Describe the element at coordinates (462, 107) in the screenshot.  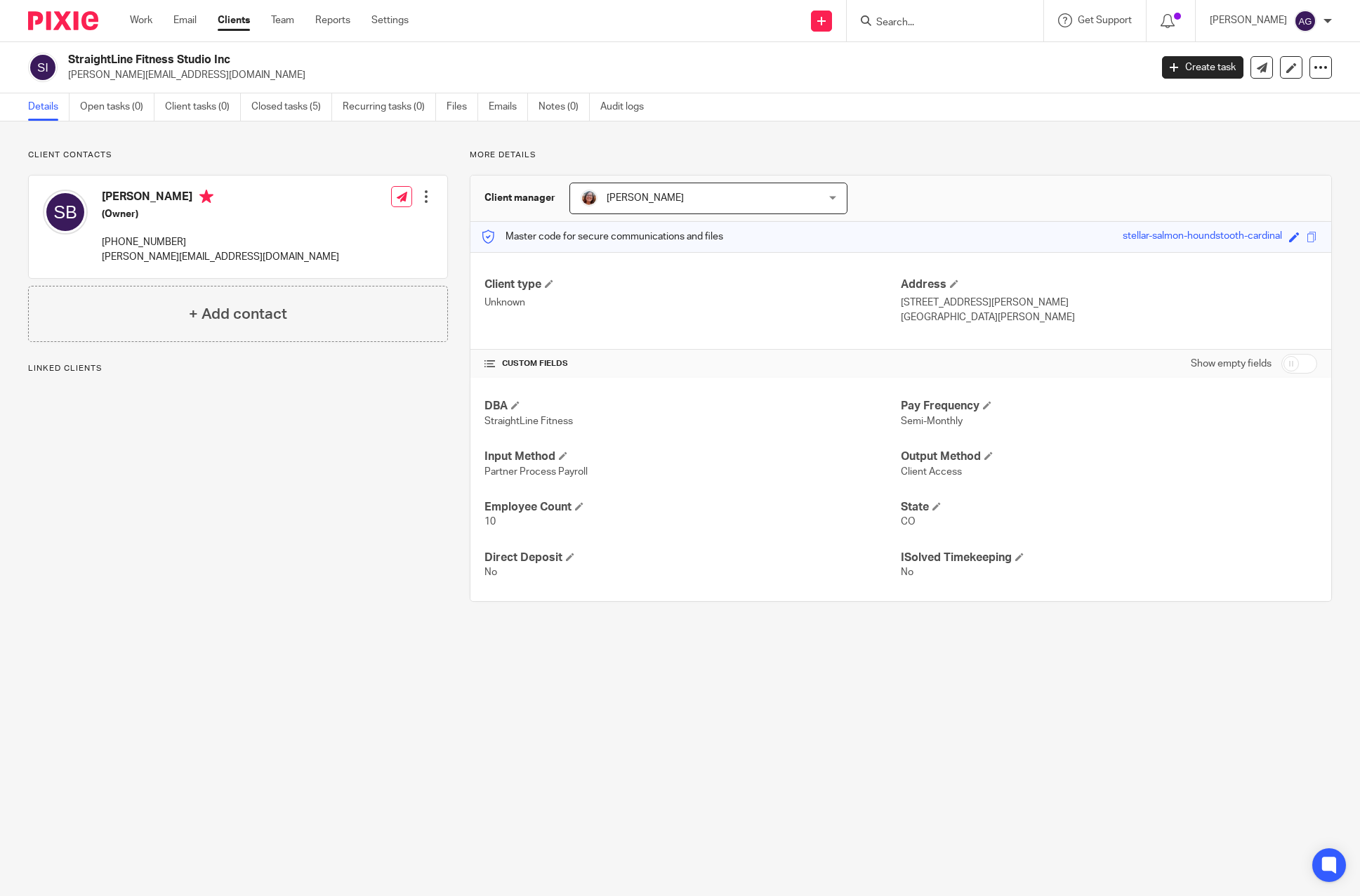
I see `a: Files` at that location.